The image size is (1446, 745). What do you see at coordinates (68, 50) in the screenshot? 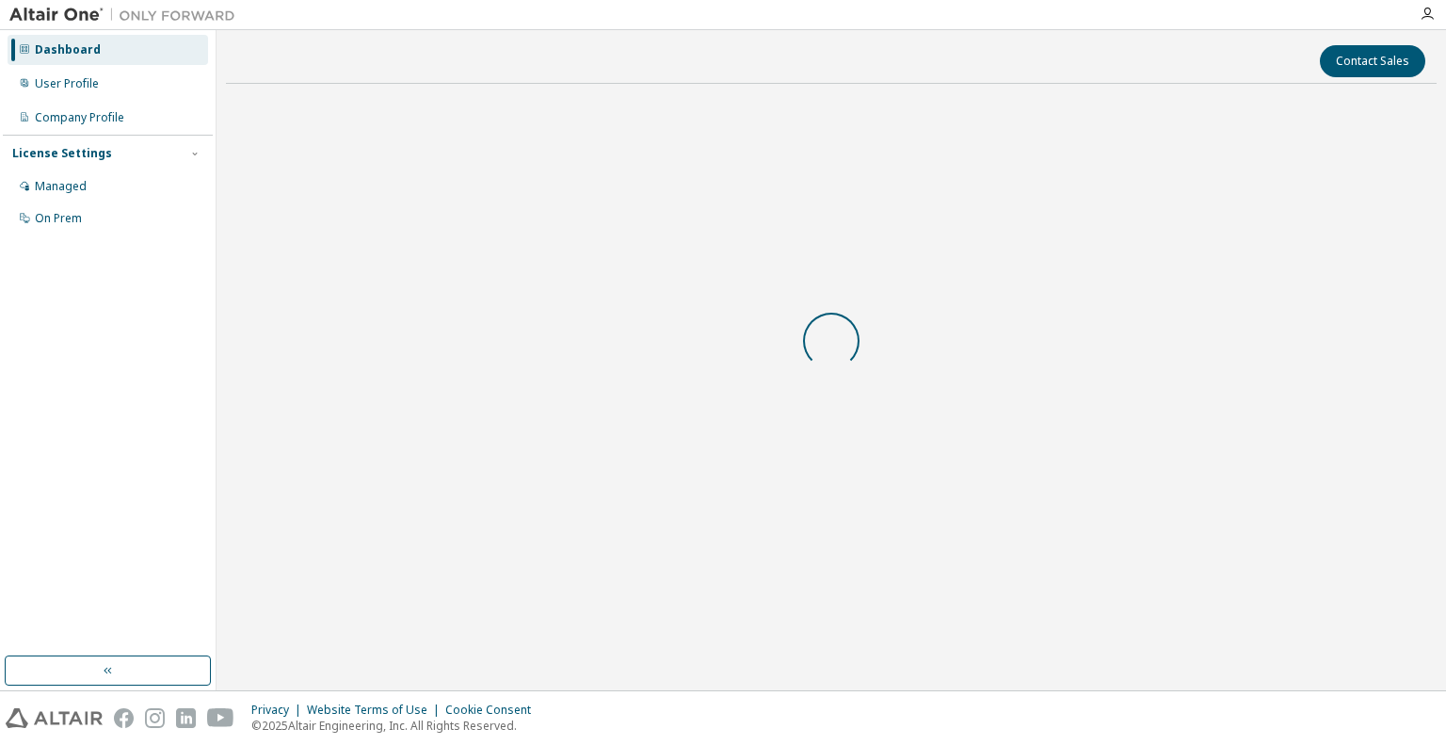
I see `div: Dashboard` at bounding box center [68, 50].